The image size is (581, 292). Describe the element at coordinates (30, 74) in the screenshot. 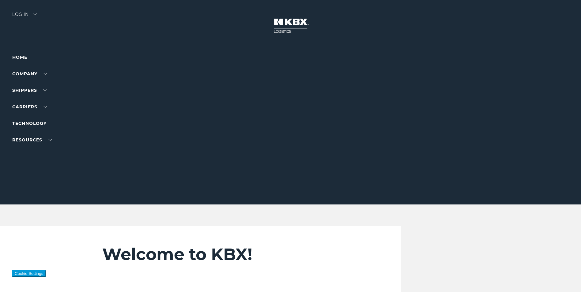

I see `a: Company` at that location.